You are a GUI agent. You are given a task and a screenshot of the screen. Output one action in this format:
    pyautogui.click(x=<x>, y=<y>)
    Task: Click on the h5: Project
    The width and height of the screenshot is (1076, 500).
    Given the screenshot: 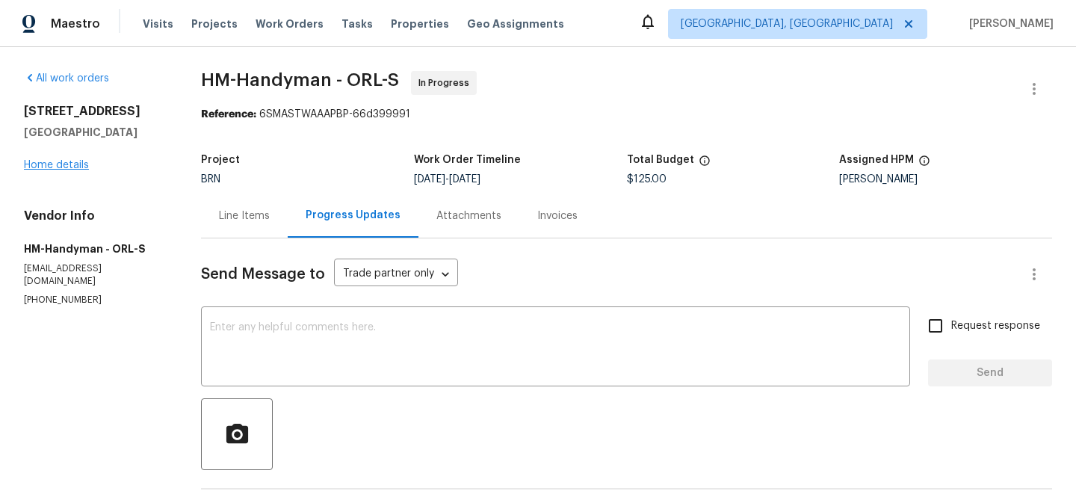 What is the action you would take?
    pyautogui.click(x=220, y=160)
    